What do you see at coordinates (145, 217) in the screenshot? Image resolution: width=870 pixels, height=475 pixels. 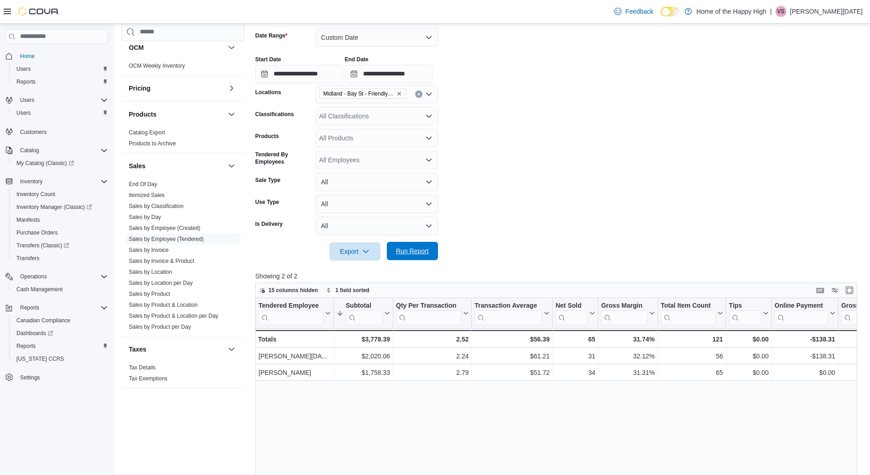 I see `span: Sales by Day` at bounding box center [145, 217].